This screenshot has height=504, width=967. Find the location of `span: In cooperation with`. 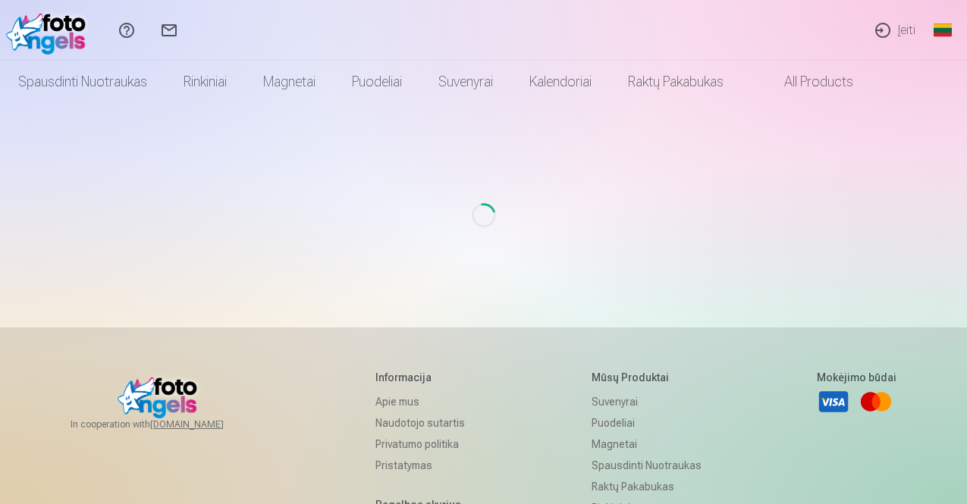

span: In cooperation with is located at coordinates (165, 425).